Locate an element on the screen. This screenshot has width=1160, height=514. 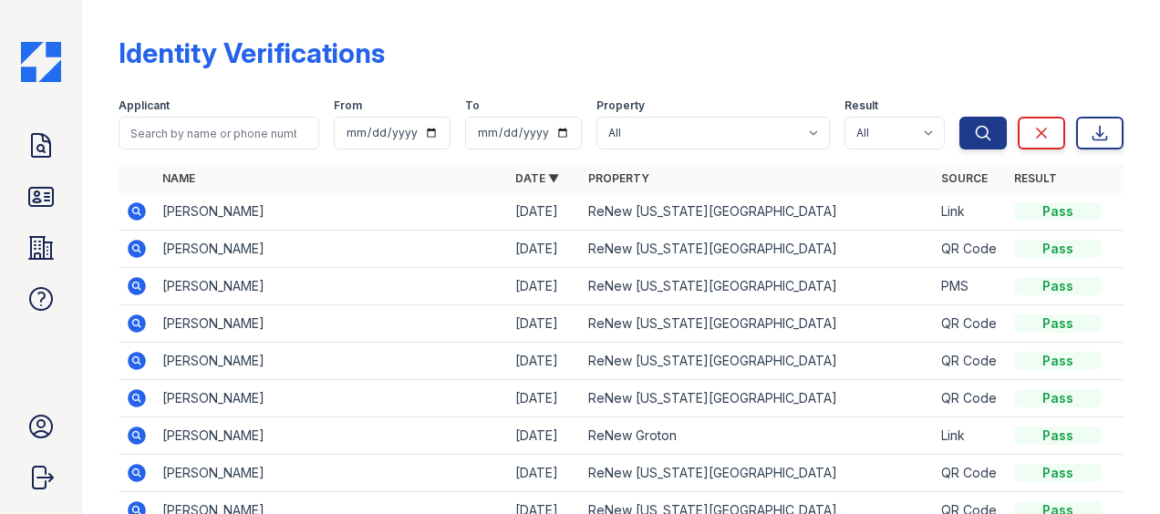
img: CE_Icon_Blue-c292c112584629df590d857e76928e9f676e5b41ef8f769ba2f05ee15b207248.png is located at coordinates (41, 62).